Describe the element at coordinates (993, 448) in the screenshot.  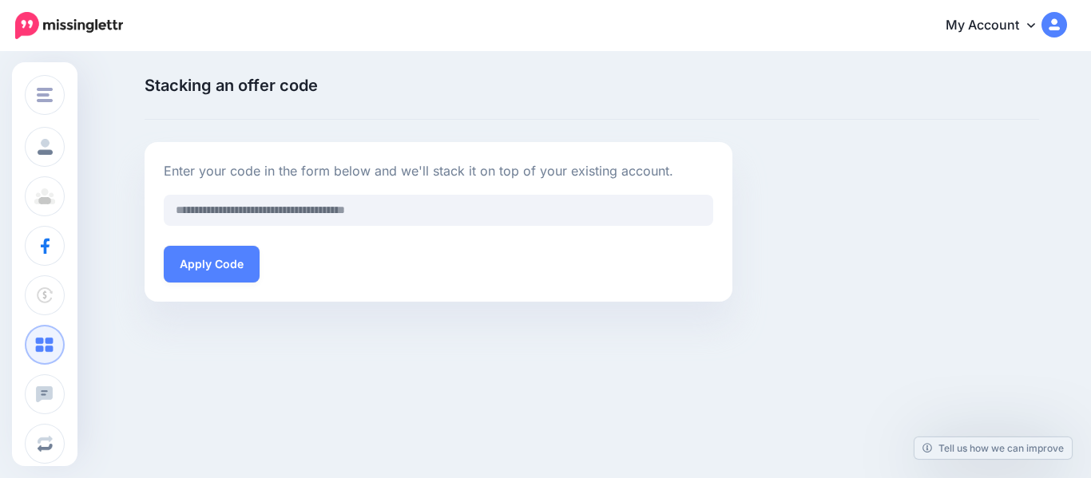
I see `a: Tell us how we can improve` at that location.